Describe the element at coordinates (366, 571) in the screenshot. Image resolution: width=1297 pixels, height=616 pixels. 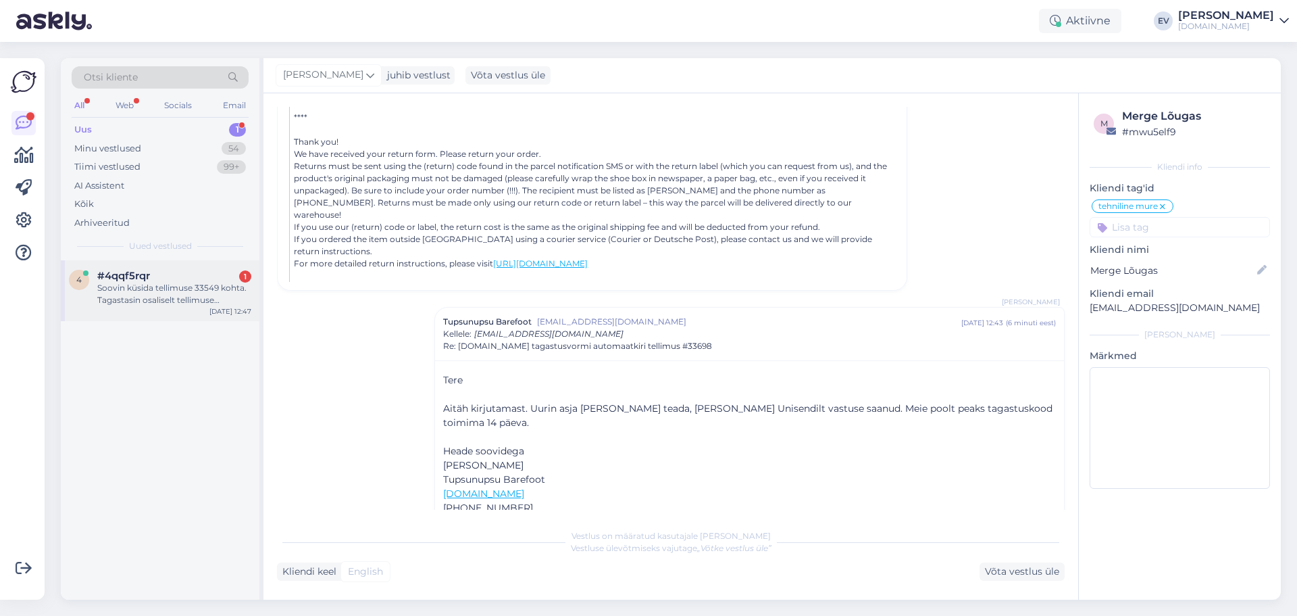
I see `span: English` at that location.